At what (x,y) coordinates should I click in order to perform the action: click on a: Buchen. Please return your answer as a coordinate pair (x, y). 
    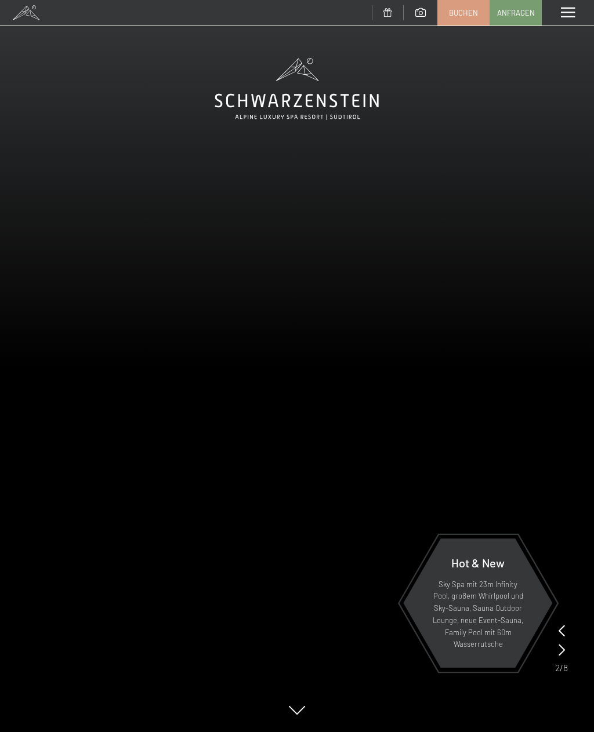
    Looking at the image, I should click on (463, 13).